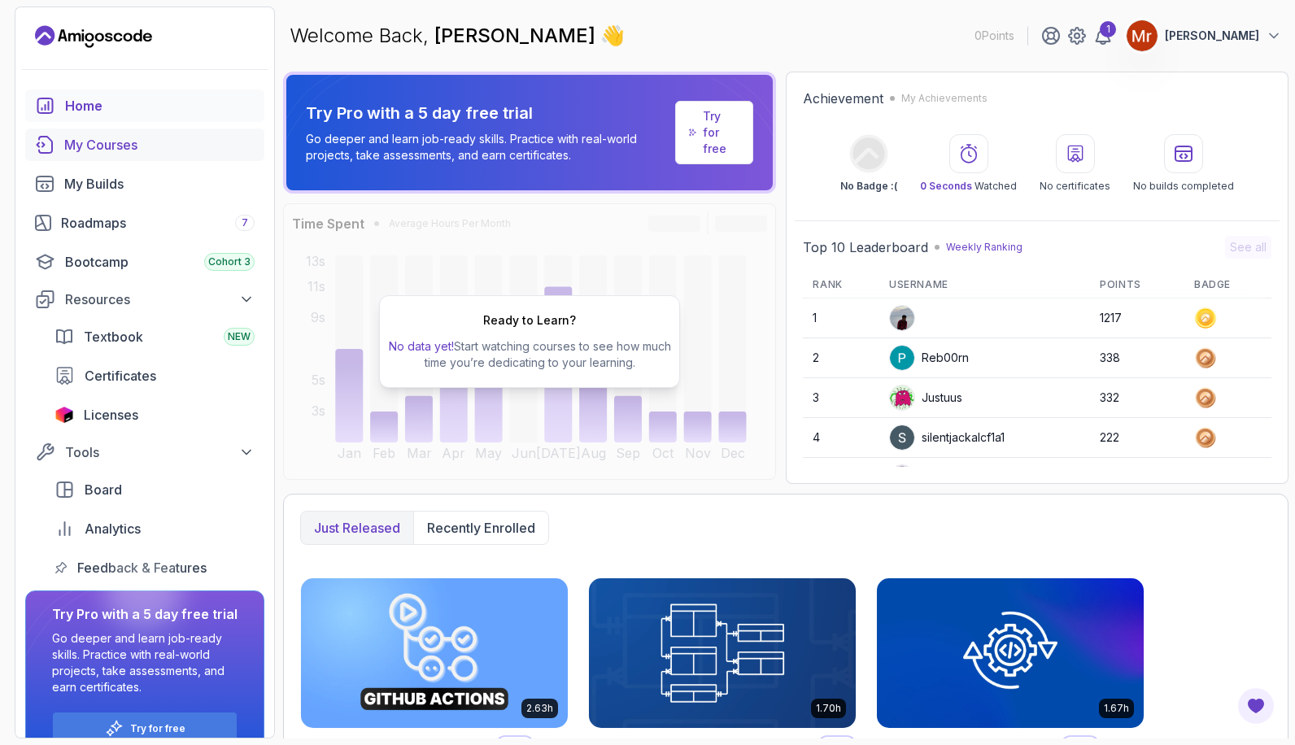 The height and width of the screenshot is (745, 1295). What do you see at coordinates (421, 346) in the screenshot?
I see `span: No data yet!` at bounding box center [421, 346].